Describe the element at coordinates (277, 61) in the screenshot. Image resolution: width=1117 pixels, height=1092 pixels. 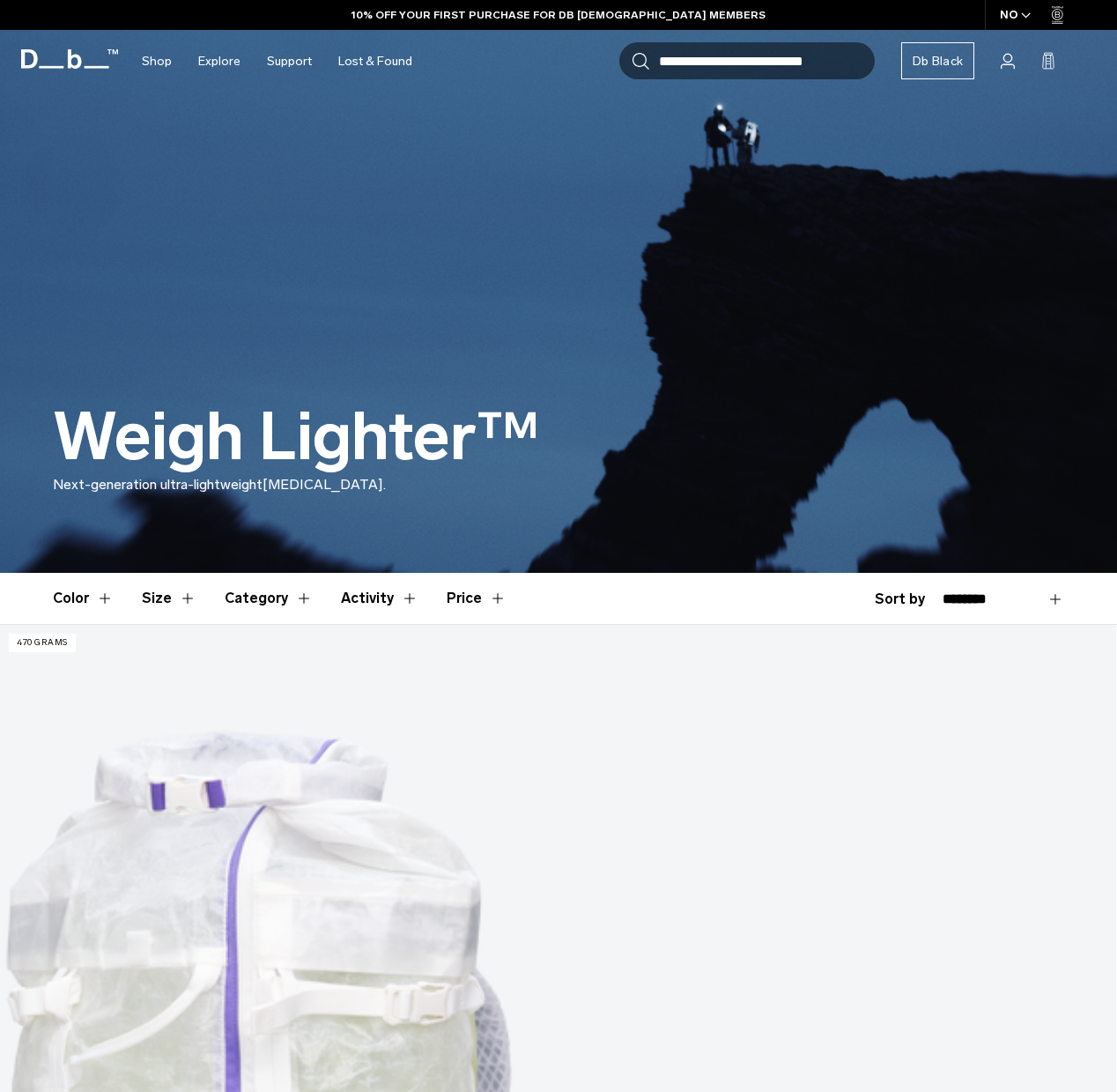
I see `nav: Main Navigation` at that location.